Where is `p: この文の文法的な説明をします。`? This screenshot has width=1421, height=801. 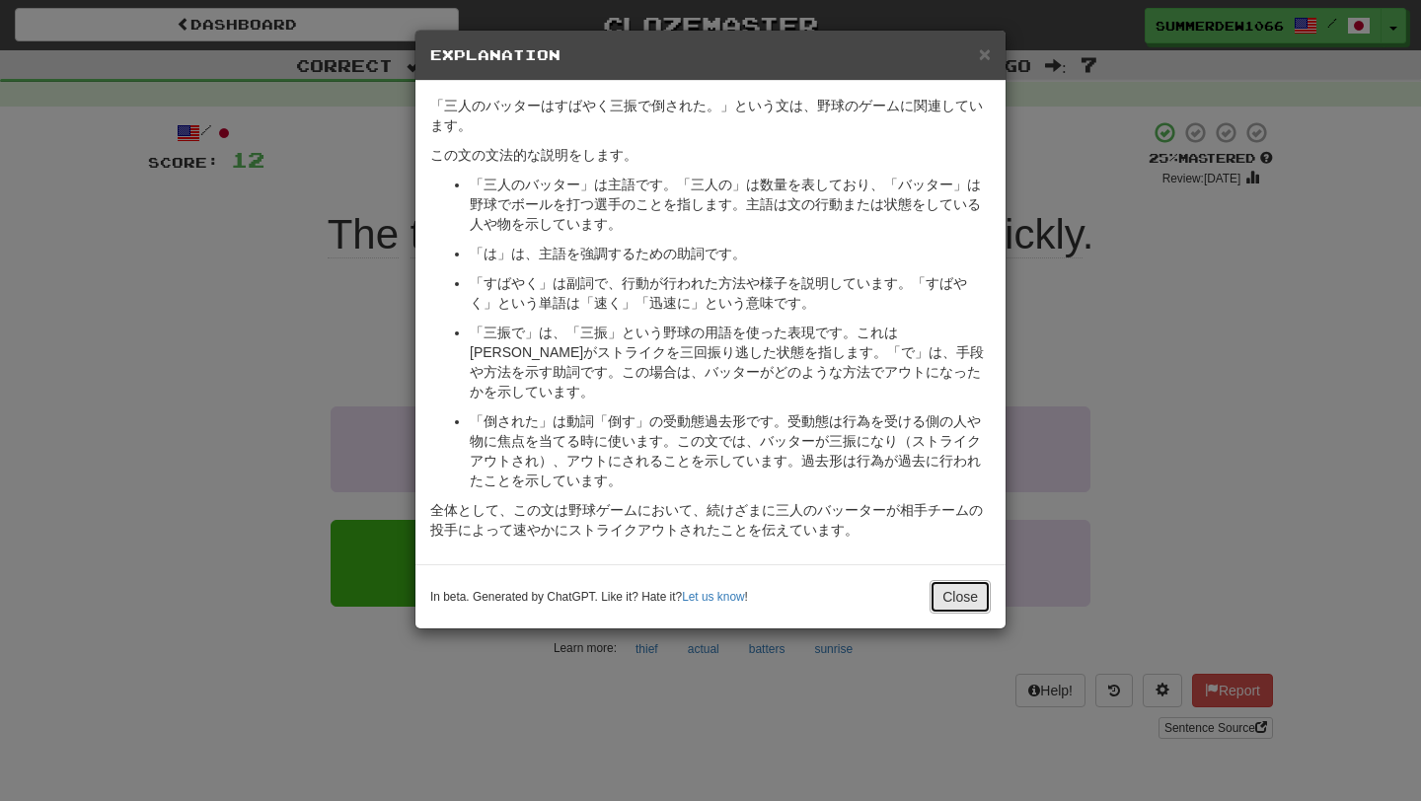 p: この文の文法的な説明をします。 is located at coordinates (711, 155).